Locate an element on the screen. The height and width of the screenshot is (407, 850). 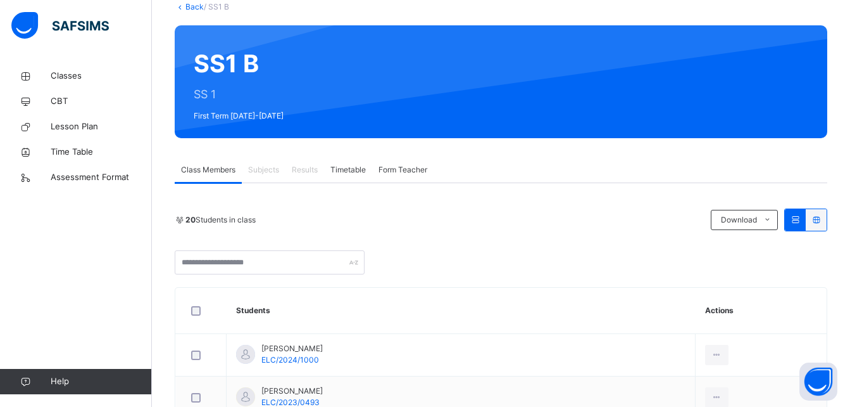
span: Classes is located at coordinates (101, 76).